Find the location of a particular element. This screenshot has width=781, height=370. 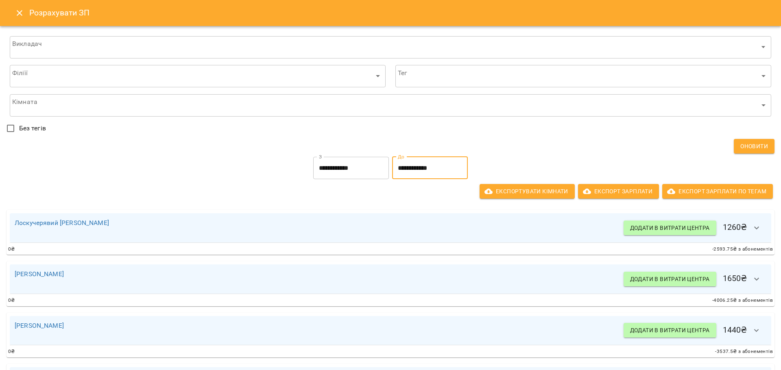

span: -3537.5 ₴ з абонементів is located at coordinates (744, 352).